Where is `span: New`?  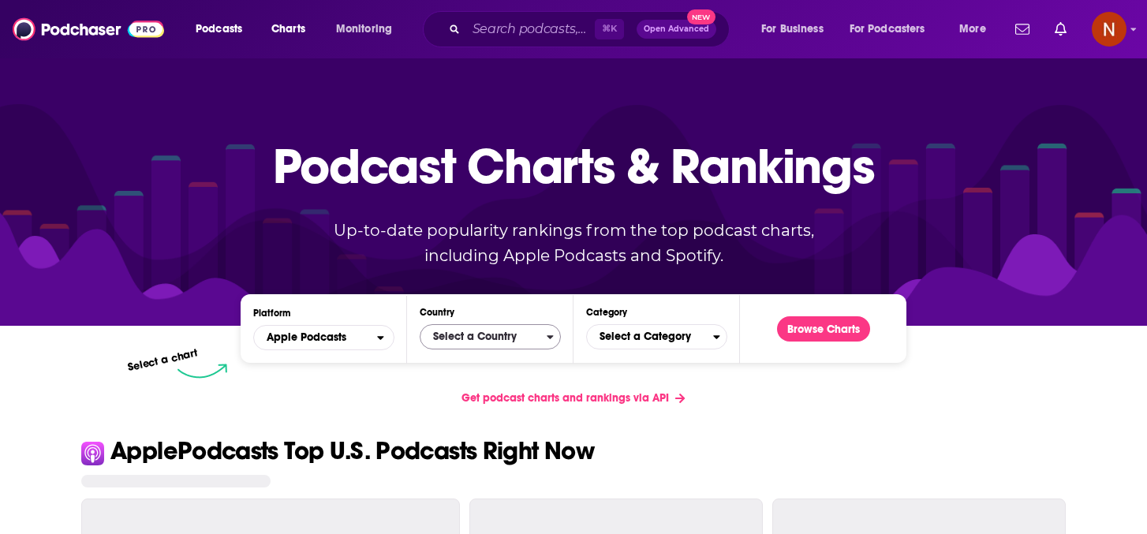 span: New is located at coordinates (701, 17).